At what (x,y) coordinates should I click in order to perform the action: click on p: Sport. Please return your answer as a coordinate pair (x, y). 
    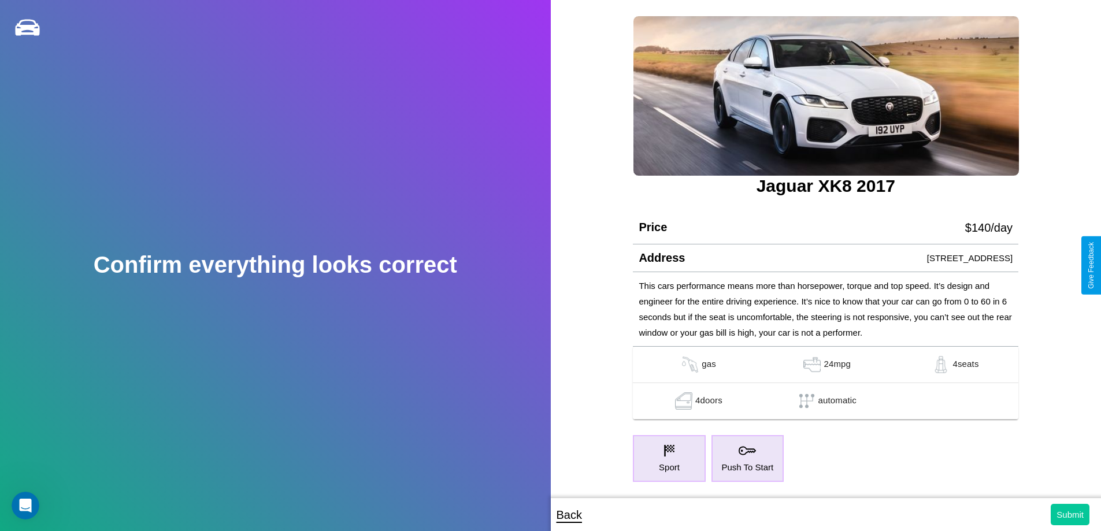
    Looking at the image, I should click on (669, 467).